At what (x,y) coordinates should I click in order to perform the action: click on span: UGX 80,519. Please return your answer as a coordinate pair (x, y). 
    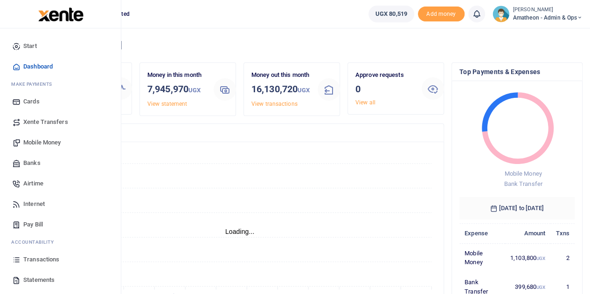
    Looking at the image, I should click on (391, 14).